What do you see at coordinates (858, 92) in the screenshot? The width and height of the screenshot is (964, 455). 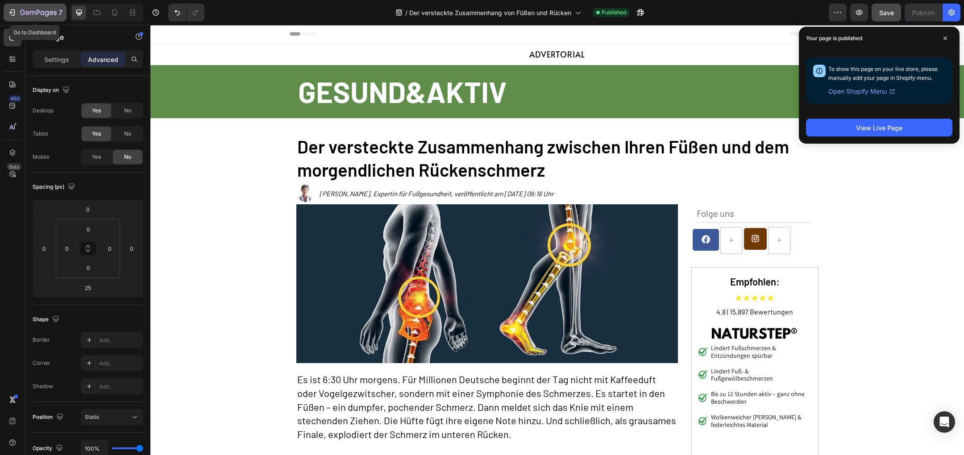 I see `span: Open Shopify Menu` at bounding box center [858, 92].